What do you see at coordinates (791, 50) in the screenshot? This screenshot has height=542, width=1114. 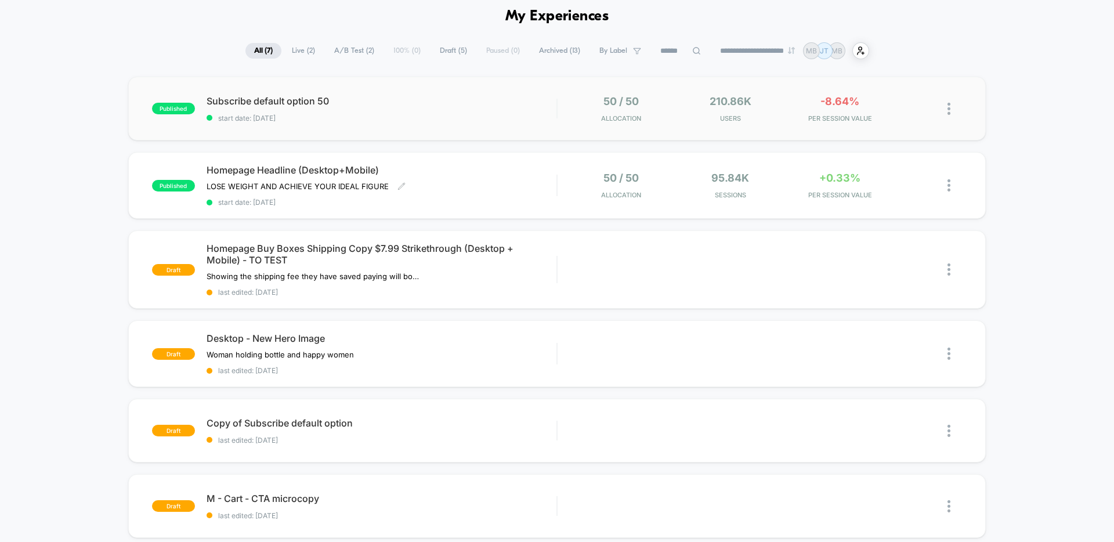 I see `img: end` at bounding box center [791, 50].